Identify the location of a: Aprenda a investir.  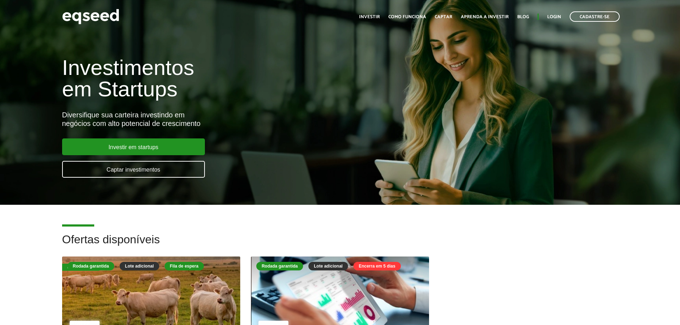
(485, 17).